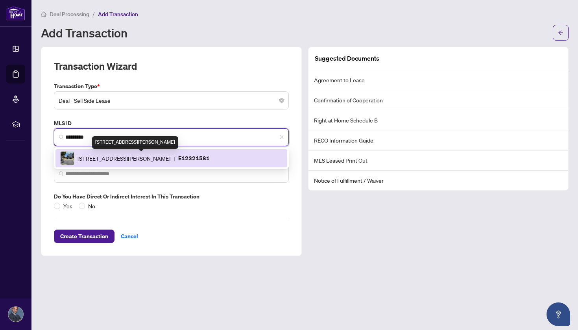  Describe the element at coordinates (347, 58) in the screenshot. I see `article: Suggested Documents` at that location.